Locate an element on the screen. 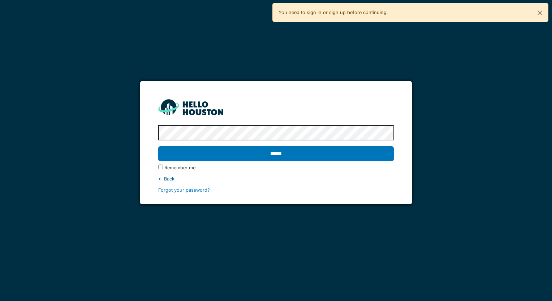 The image size is (552, 301). div: You need to sign in or sign up before continuing. is located at coordinates (410, 12).